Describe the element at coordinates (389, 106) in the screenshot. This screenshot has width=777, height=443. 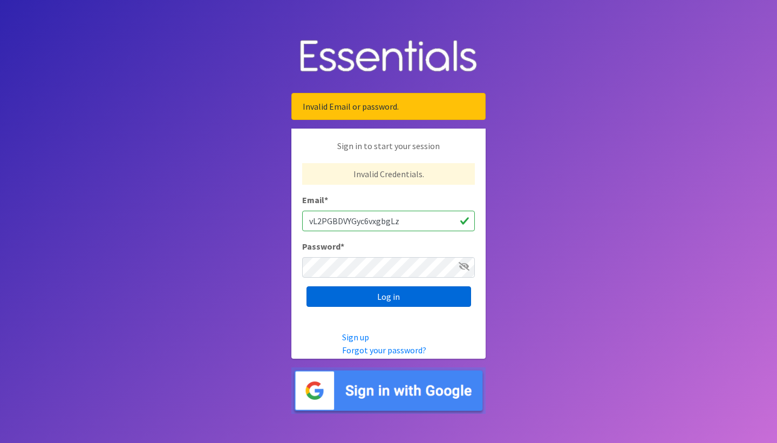
I see `div: Invalid Email or password.` at that location.